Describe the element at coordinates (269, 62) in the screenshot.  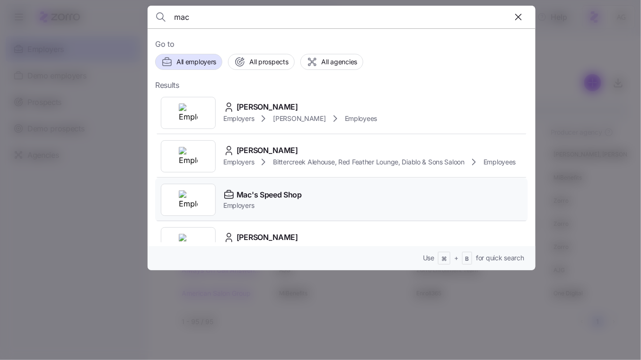
I see `span: All prospects` at that location.